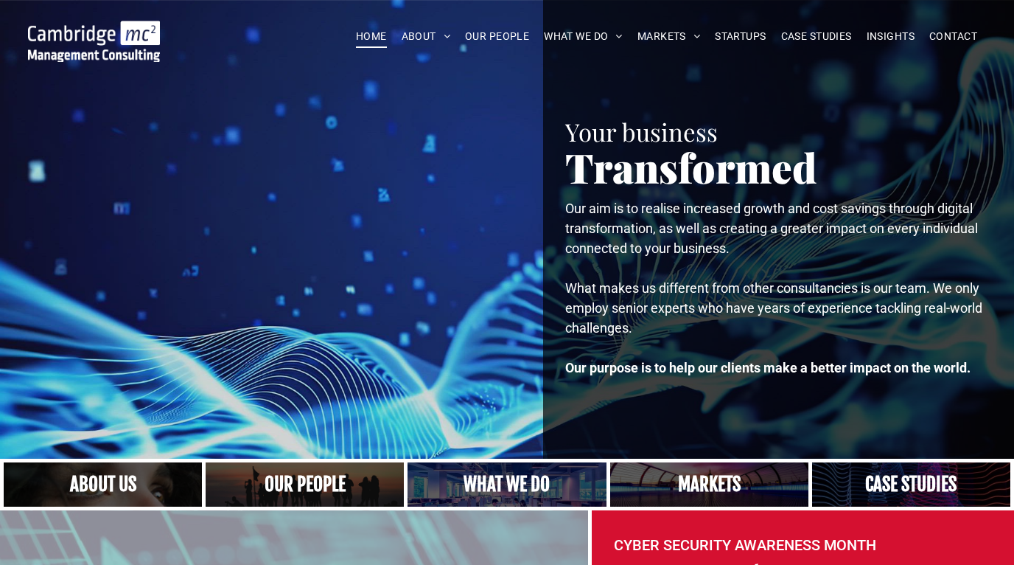  Describe the element at coordinates (740, 36) in the screenshot. I see `a: STARTUPS` at that location.